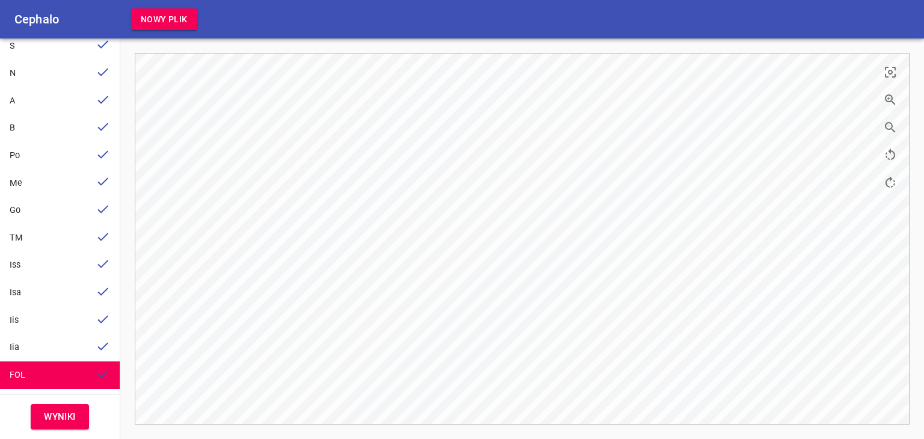 The height and width of the screenshot is (439, 924). I want to click on span: Iss, so click(15, 265).